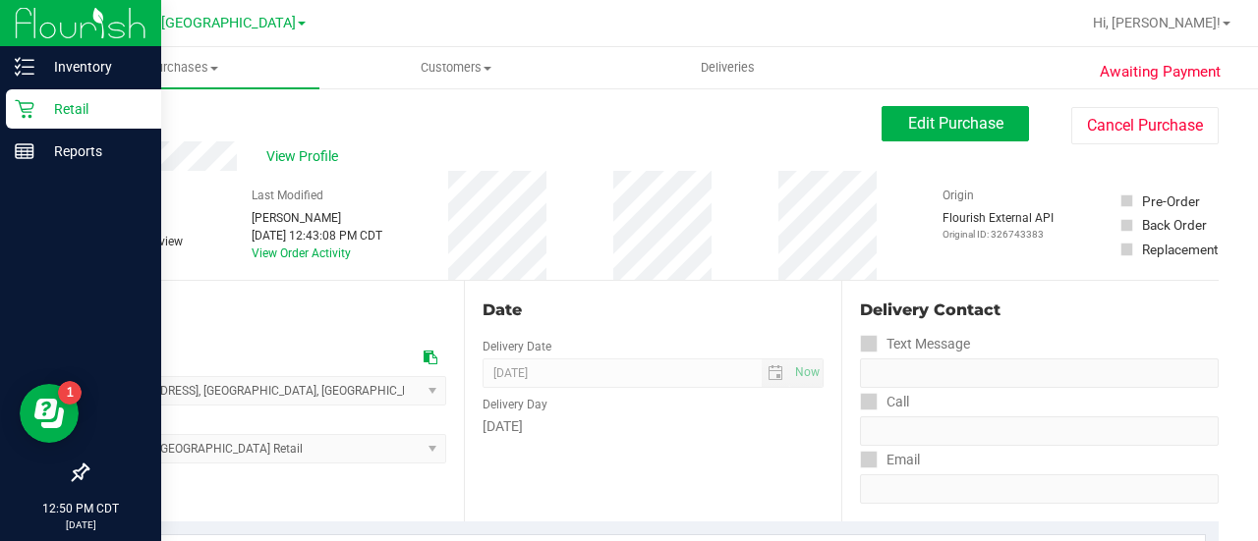  What do you see at coordinates (1179, 250) in the screenshot?
I see `div: Replacement` at bounding box center [1179, 250].